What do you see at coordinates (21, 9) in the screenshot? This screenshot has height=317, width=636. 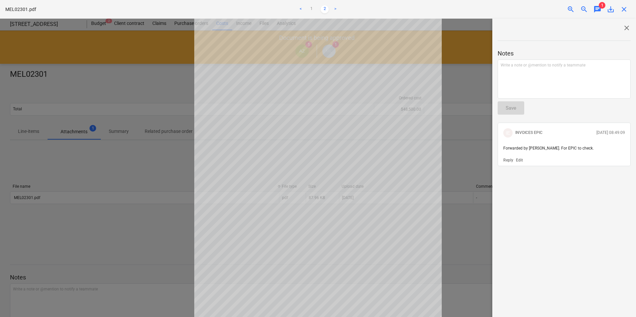 I see `p: MEL02301.pdf` at bounding box center [21, 9].